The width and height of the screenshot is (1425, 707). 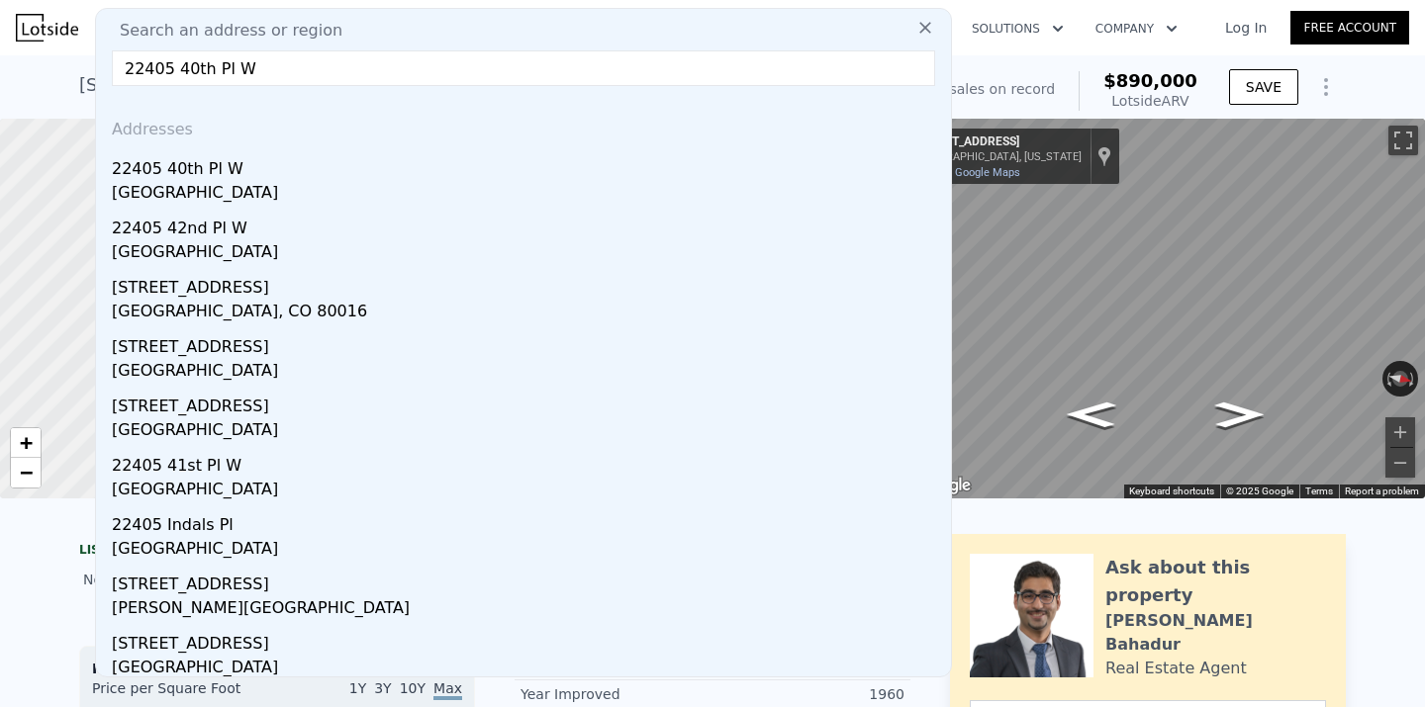 What do you see at coordinates (1165, 309) in the screenshot?
I see `div: Map` at bounding box center [1165, 309].